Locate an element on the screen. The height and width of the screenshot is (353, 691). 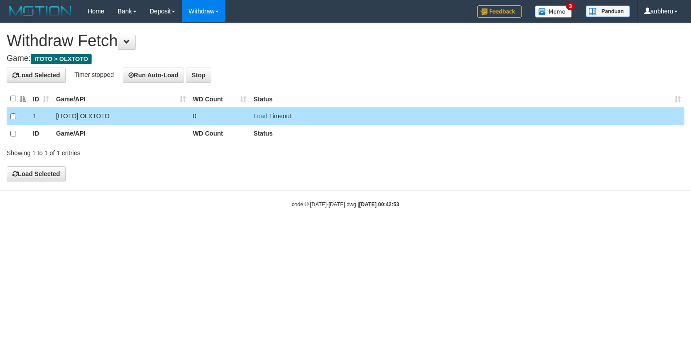
img: panduan.png is located at coordinates (608, 11).